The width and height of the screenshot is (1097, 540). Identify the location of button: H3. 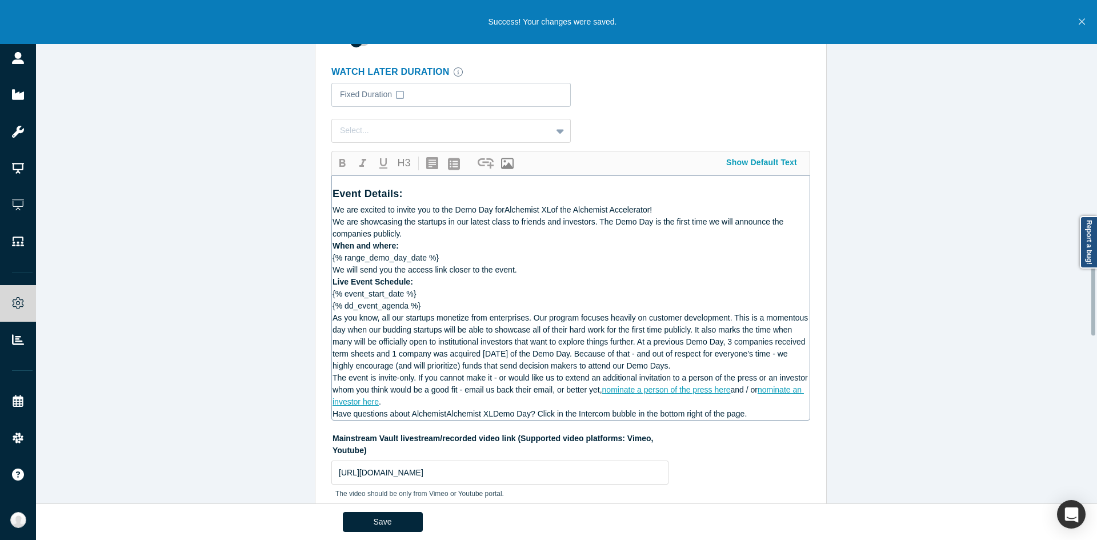
(404, 163).